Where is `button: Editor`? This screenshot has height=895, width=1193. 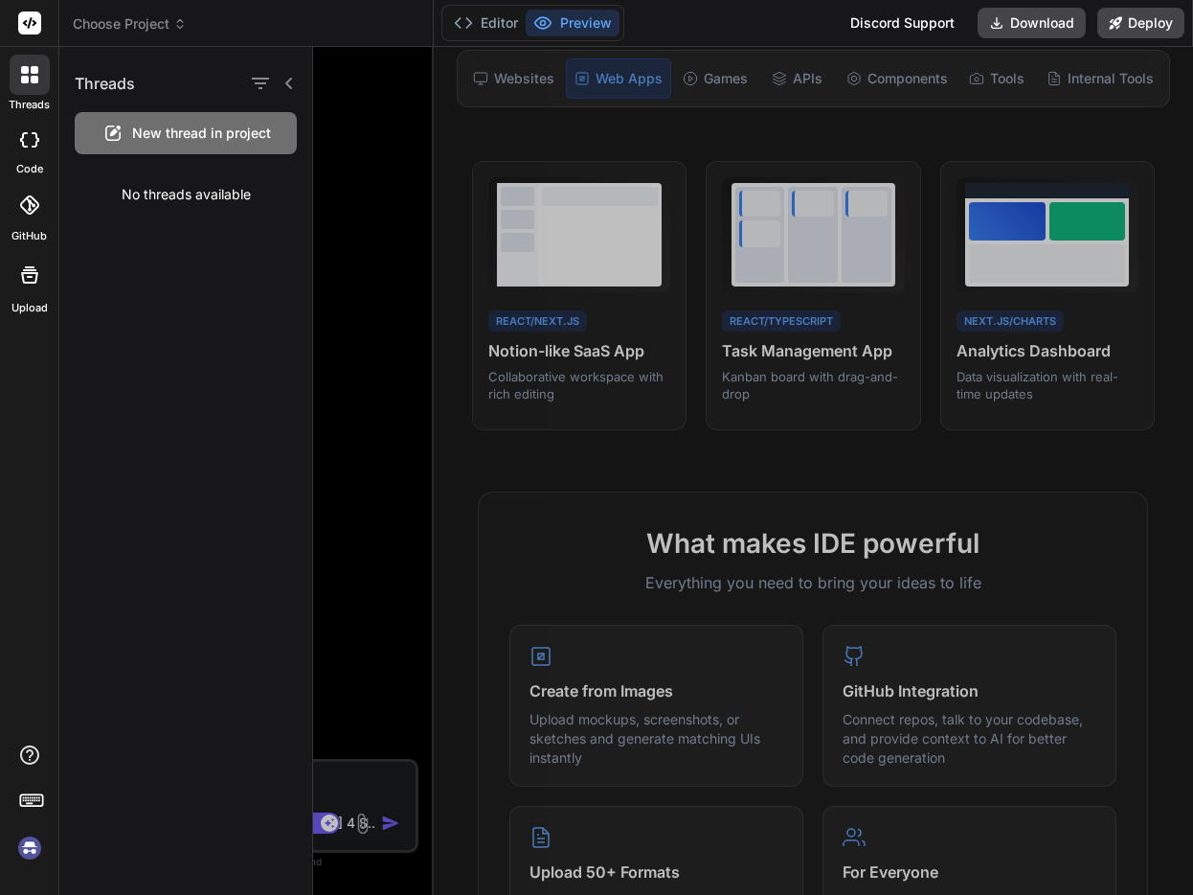 button: Editor is located at coordinates (486, 23).